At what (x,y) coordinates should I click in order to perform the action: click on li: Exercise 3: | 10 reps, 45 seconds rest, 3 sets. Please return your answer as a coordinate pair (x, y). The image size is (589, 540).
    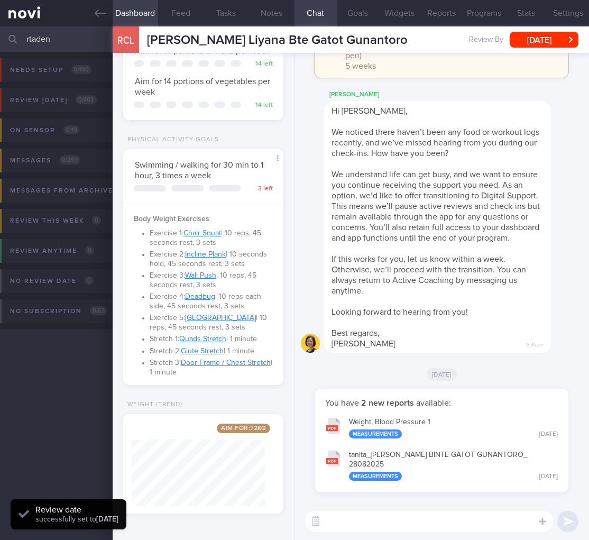
    Looking at the image, I should click on (211, 279).